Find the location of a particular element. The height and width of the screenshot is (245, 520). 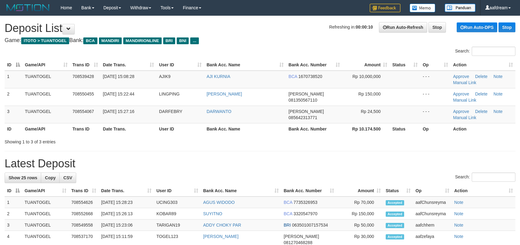

span: Copy 7735326953 to clipboard is located at coordinates (306, 203).